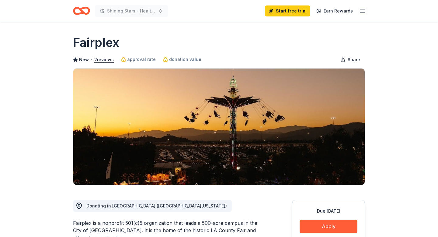  What do you see at coordinates (141, 59) in the screenshot?
I see `span: approval rate` at bounding box center [141, 59].